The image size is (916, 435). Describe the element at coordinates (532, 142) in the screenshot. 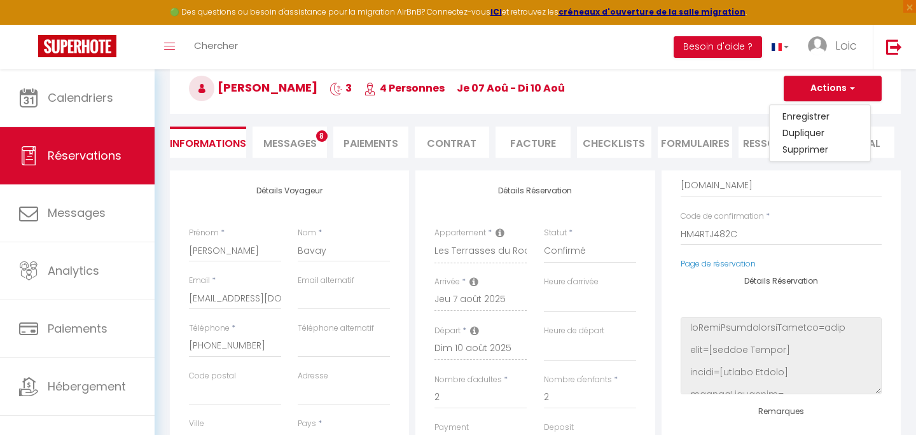

I see `li: Facture` at that location.